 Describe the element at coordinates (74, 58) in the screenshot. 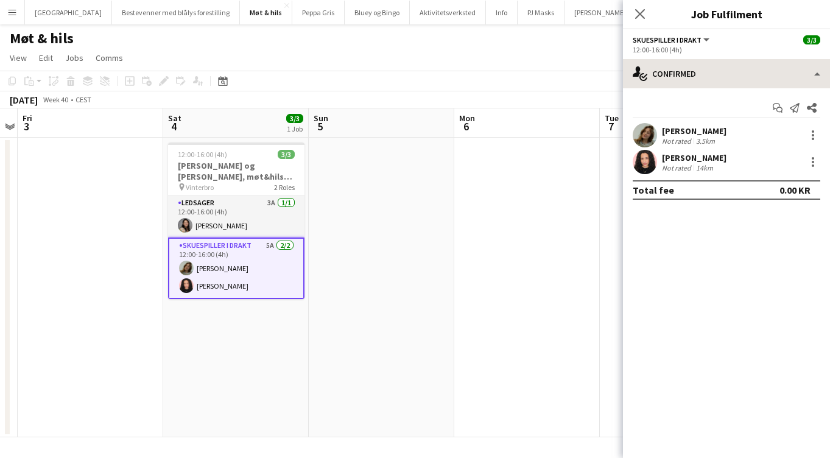

I see `span: Jobs` at that location.